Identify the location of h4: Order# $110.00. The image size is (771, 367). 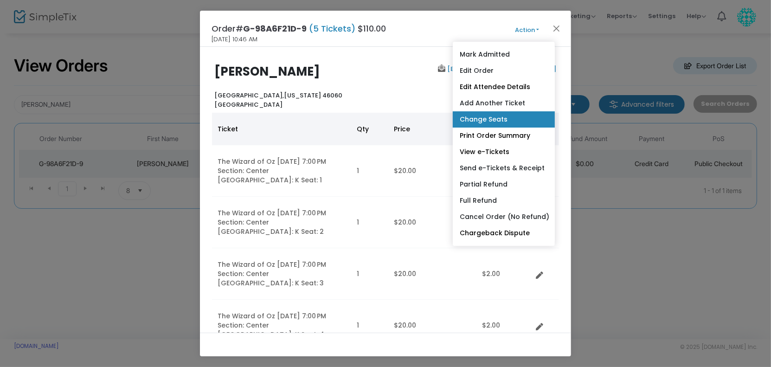
(299, 28).